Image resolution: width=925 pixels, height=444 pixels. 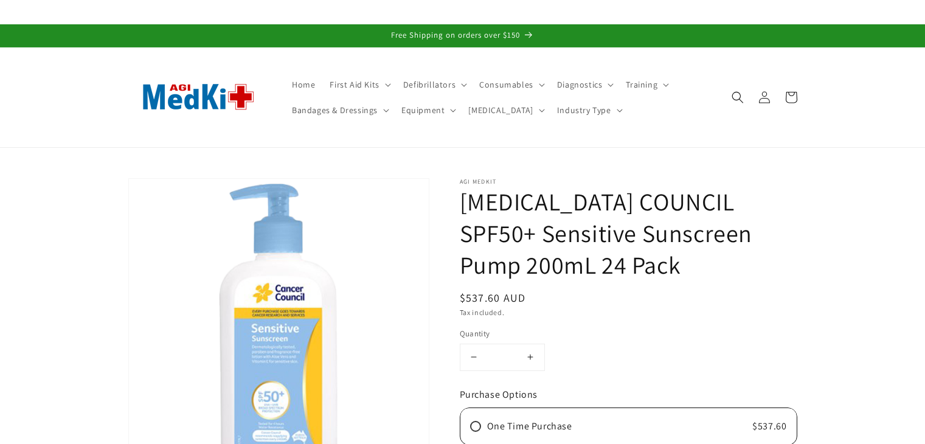 What do you see at coordinates (737, 97) in the screenshot?
I see `summary: Search` at bounding box center [737, 97].